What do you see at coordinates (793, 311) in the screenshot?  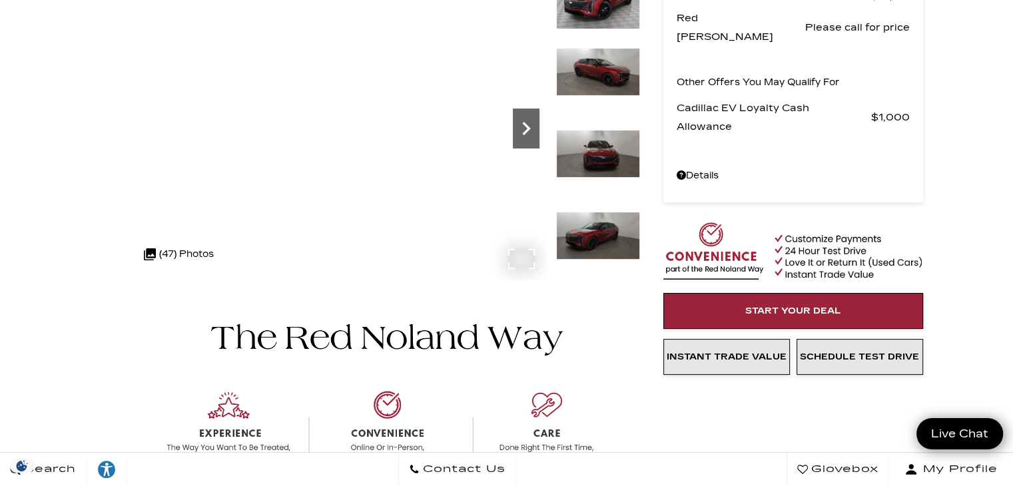 I see `a: Start Your Deal` at bounding box center [793, 311].